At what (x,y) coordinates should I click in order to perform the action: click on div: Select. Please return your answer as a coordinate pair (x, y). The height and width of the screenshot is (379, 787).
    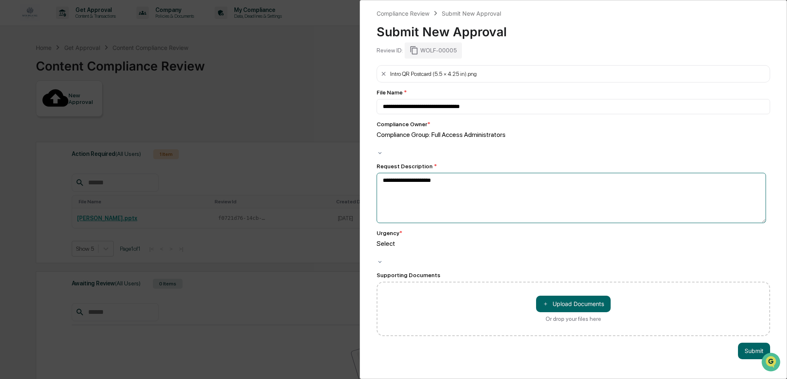
    Looking at the image, I should click on (573, 243).